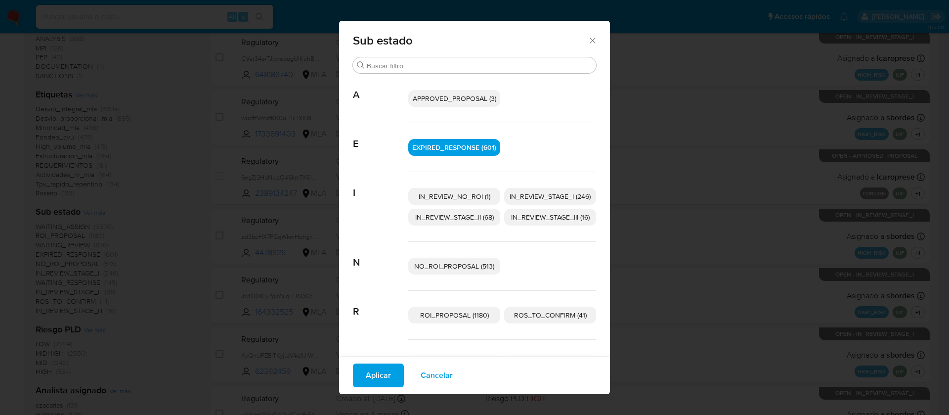 The height and width of the screenshot is (415, 949). I want to click on button: Buscar, so click(361, 65).